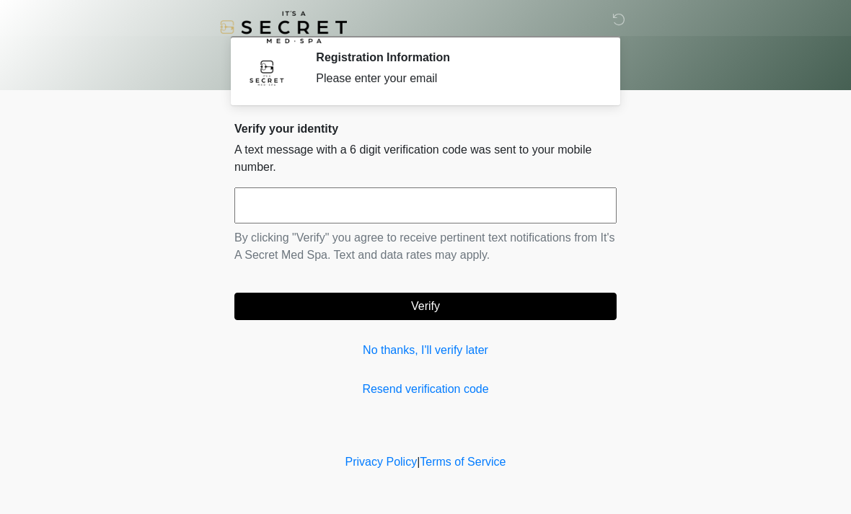  What do you see at coordinates (381, 461) in the screenshot?
I see `a: Privacy Policy` at bounding box center [381, 461].